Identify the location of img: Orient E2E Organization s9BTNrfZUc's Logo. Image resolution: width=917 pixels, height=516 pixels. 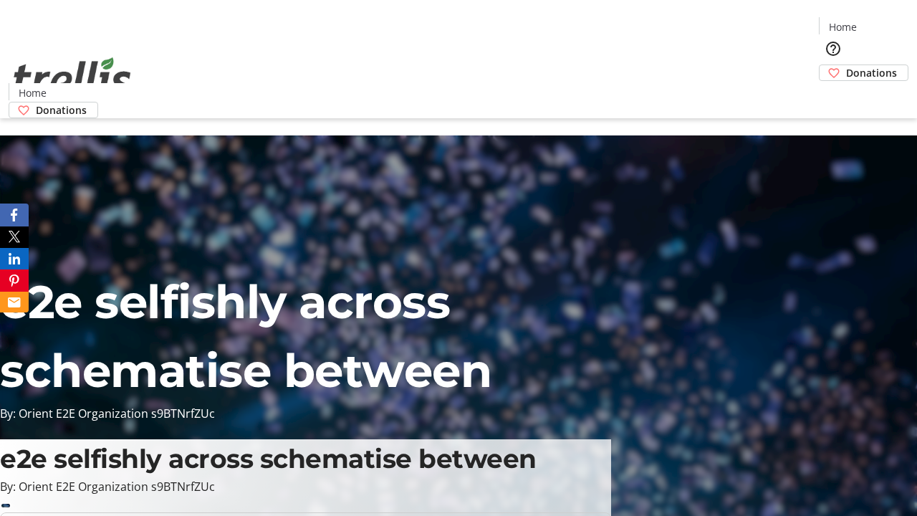
(72, 77).